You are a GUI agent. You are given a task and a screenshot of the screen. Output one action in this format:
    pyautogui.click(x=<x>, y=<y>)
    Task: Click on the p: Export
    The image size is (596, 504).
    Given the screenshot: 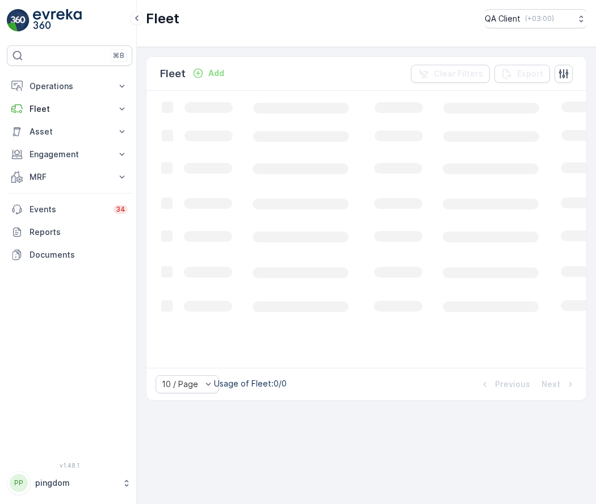 What is the action you would take?
    pyautogui.click(x=530, y=74)
    